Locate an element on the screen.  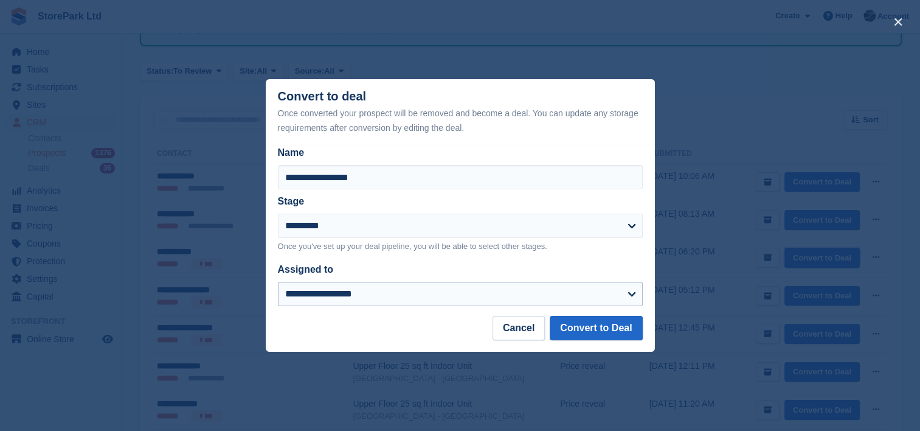
label: Name is located at coordinates (460, 153).